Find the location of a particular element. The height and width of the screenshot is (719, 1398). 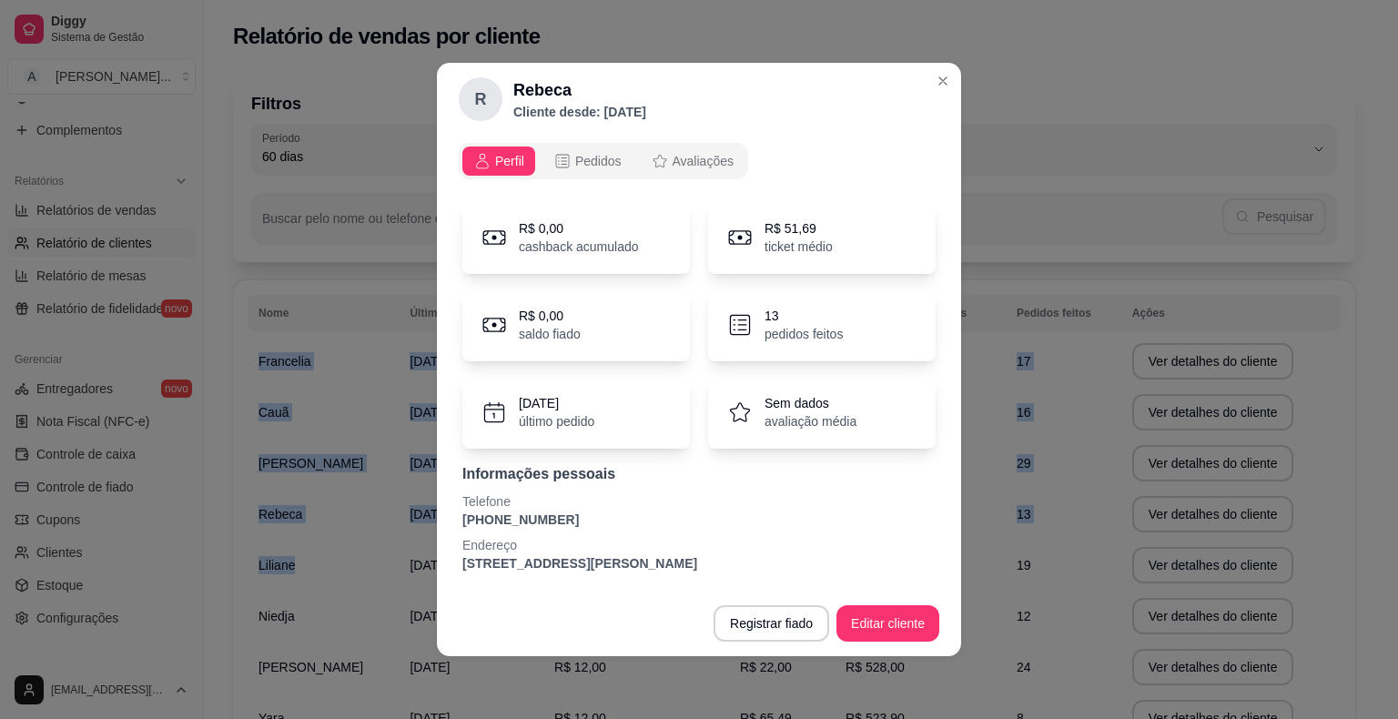

button: Close is located at coordinates (943, 81).